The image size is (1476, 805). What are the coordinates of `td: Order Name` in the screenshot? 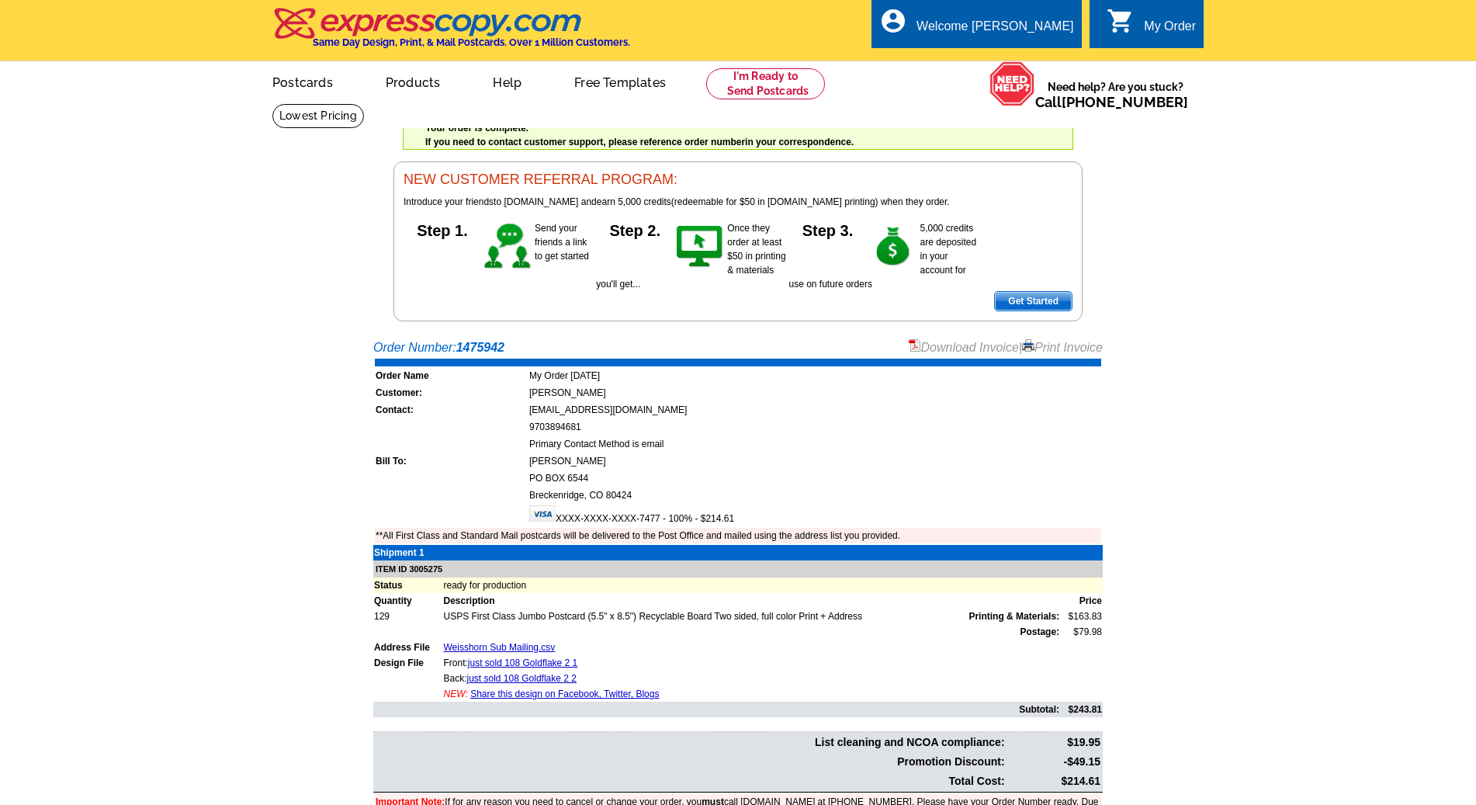 It's located at (451, 376).